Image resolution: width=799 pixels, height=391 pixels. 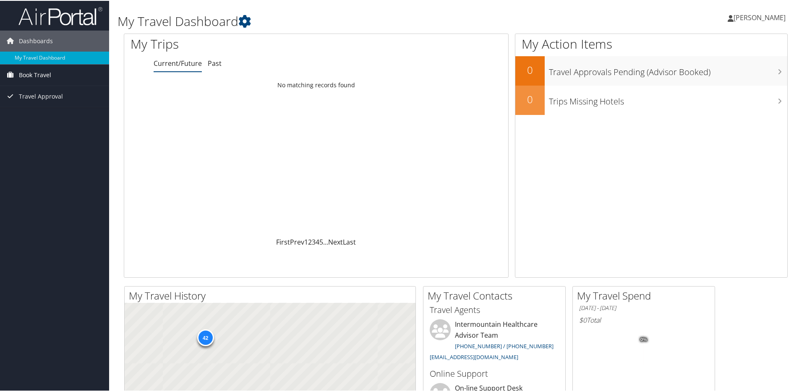 I want to click on h2: My Travel Contacts, so click(x=496, y=295).